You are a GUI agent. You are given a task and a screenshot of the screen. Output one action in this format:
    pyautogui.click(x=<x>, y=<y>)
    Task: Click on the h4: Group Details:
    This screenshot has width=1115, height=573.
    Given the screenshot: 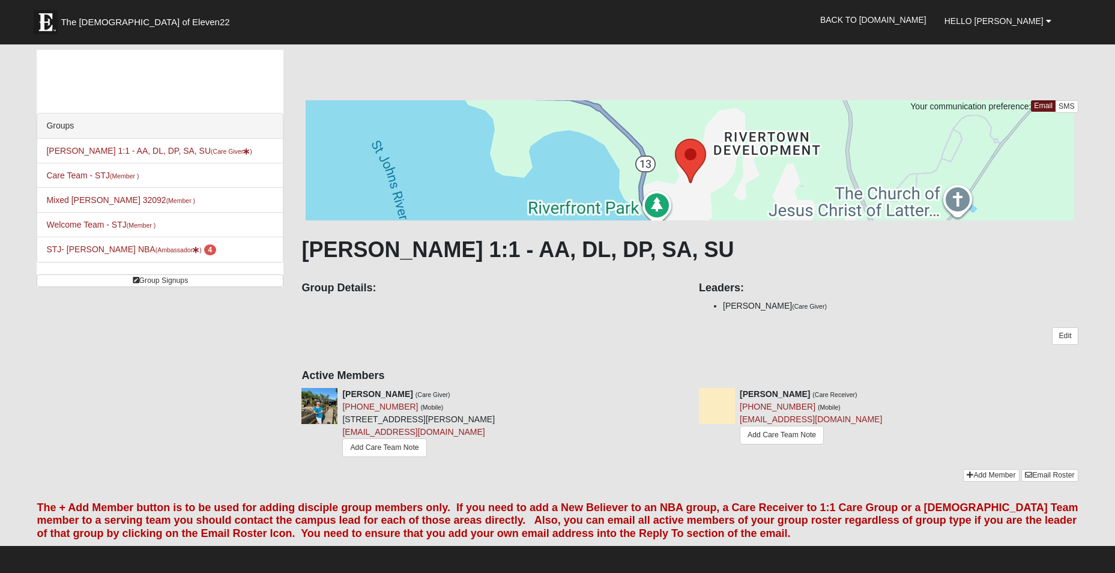 What is the action you would take?
    pyautogui.click(x=491, y=288)
    